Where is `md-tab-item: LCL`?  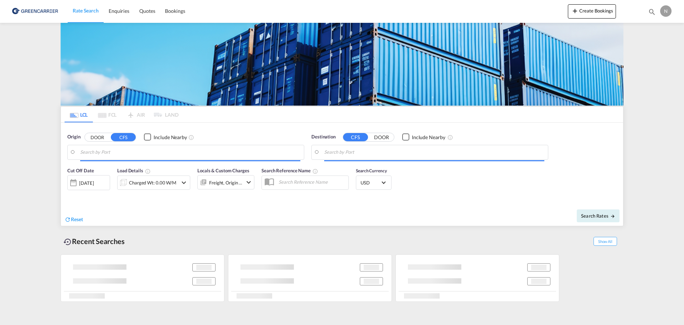 md-tab-item: LCL is located at coordinates (79, 114).